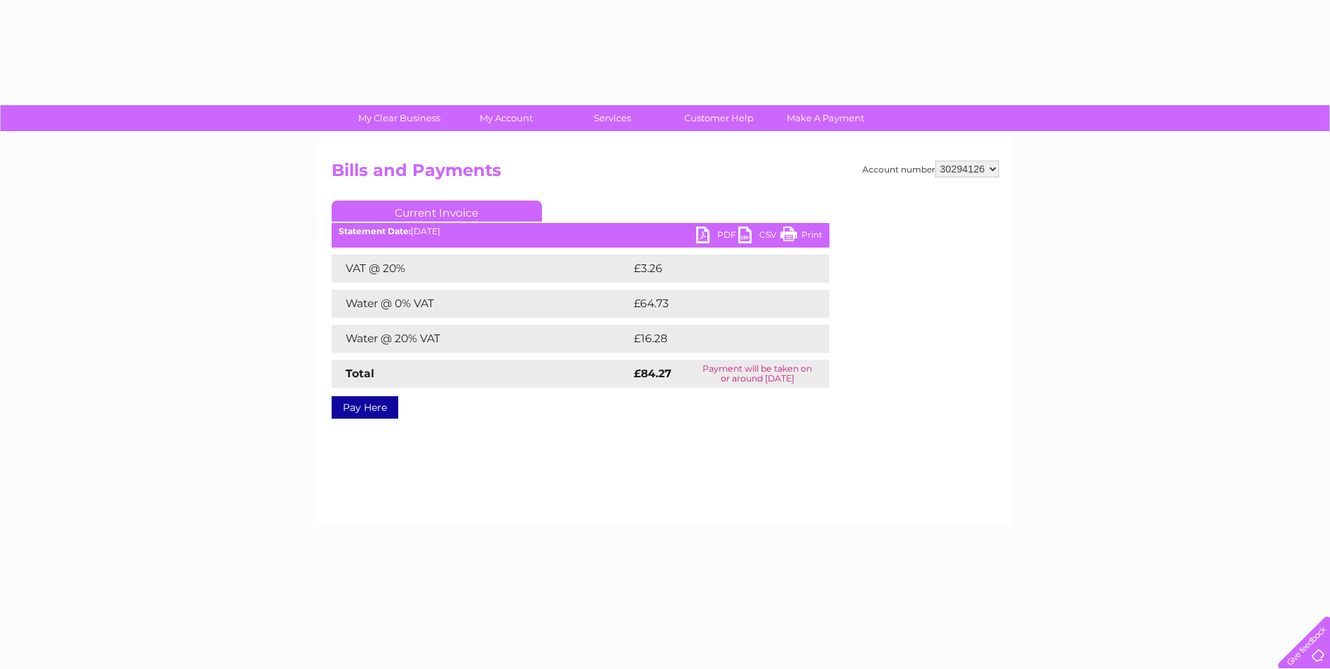  What do you see at coordinates (505, 118) in the screenshot?
I see `a: My Account` at bounding box center [505, 118].